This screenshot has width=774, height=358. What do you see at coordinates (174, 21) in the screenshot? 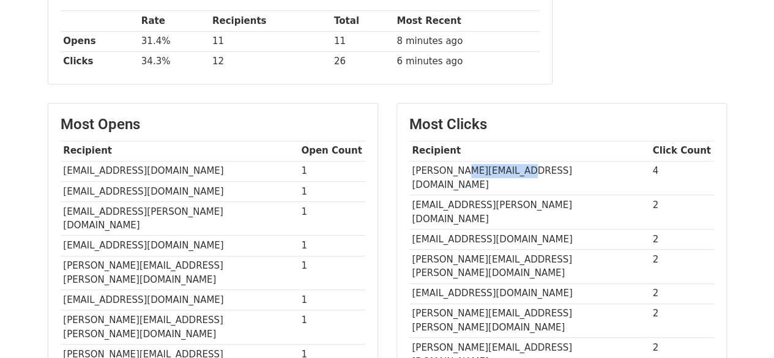
I see `th: Rate` at bounding box center [174, 21].